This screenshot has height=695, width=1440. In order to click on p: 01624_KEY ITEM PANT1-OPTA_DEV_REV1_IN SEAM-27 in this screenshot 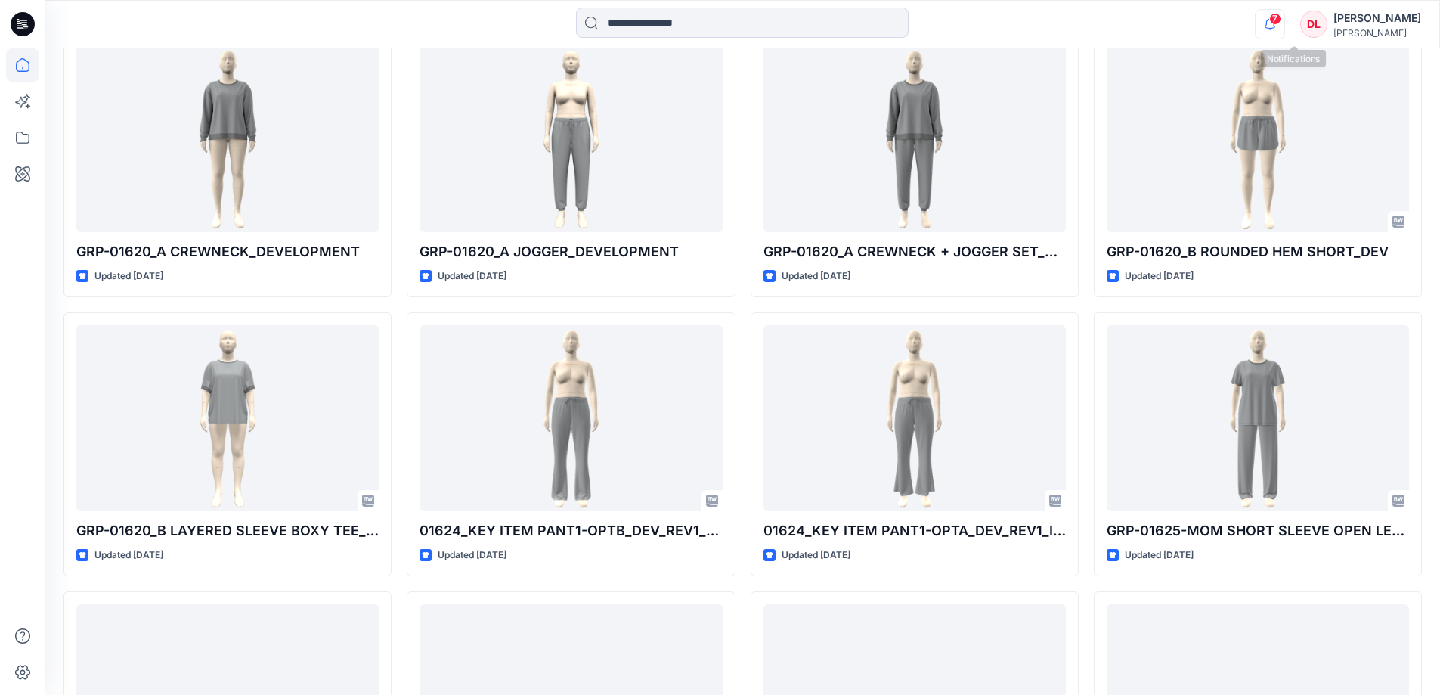, I will do `click(914, 531)`.